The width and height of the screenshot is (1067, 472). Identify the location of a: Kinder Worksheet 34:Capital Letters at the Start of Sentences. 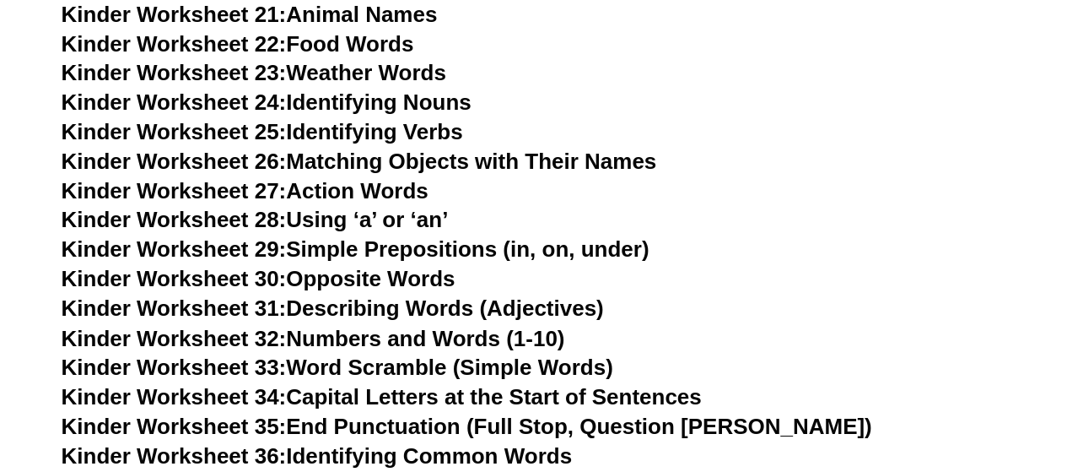
(381, 396).